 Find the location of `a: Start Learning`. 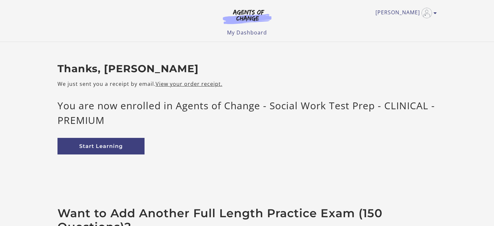

a: Start Learning is located at coordinates (101, 146).